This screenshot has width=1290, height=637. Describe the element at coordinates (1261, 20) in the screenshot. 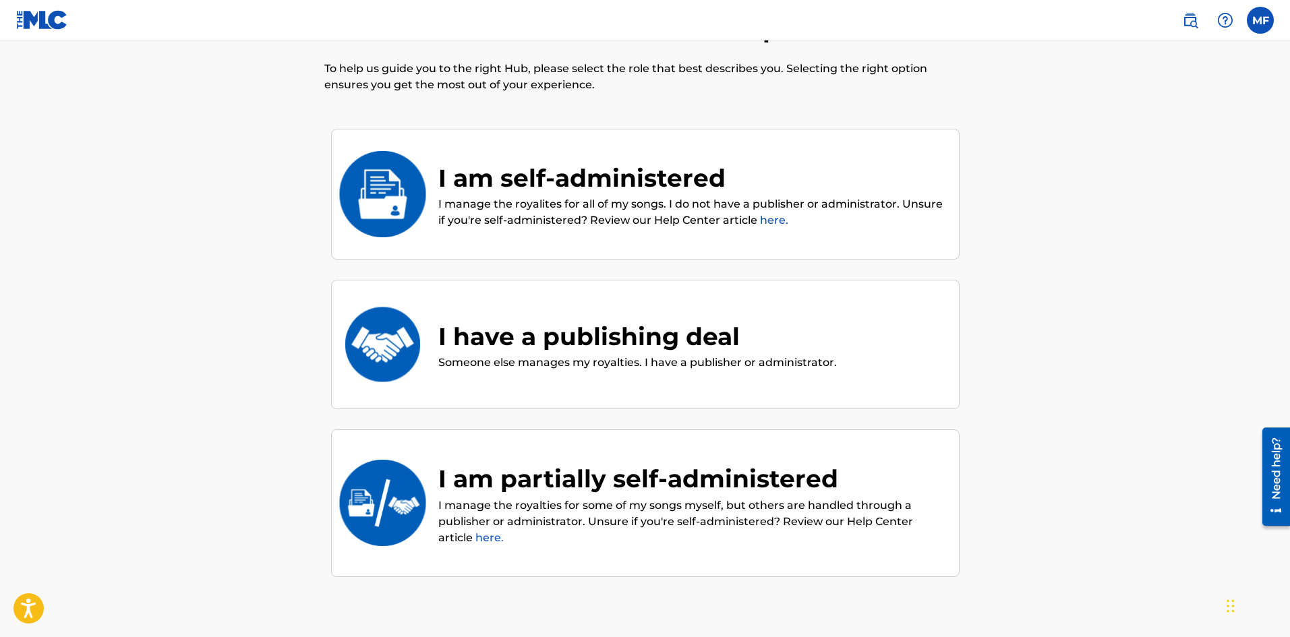

I see `div: User Menu` at that location.